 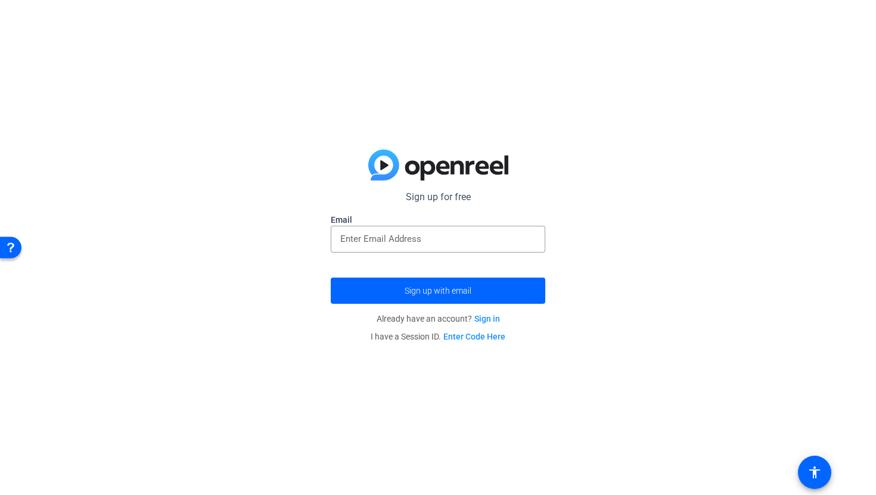 I want to click on a: Sign in, so click(x=487, y=319).